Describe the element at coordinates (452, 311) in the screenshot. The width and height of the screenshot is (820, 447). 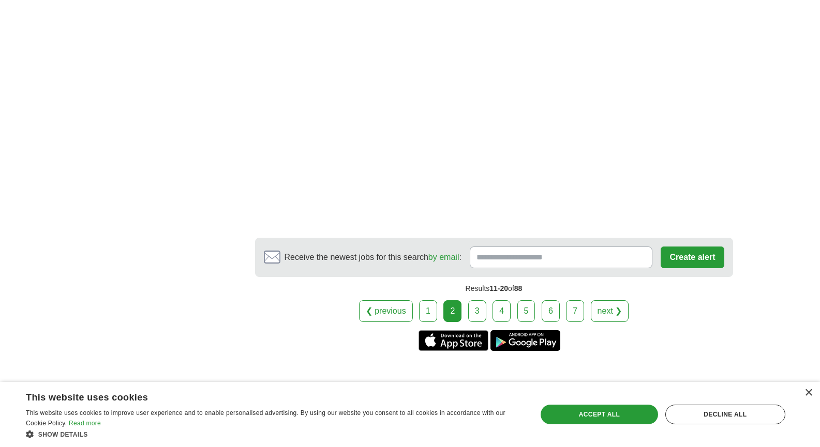
I see `div: 2` at that location.